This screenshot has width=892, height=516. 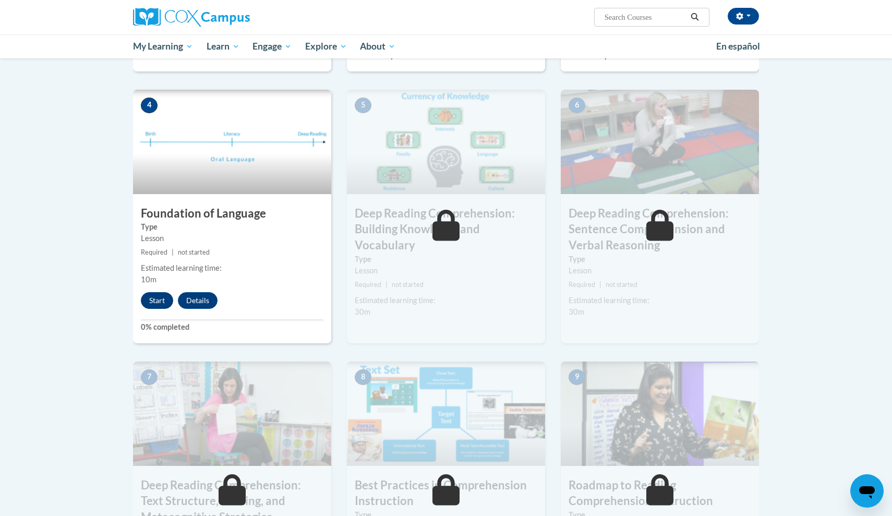 I want to click on a: My Learning, so click(x=163, y=46).